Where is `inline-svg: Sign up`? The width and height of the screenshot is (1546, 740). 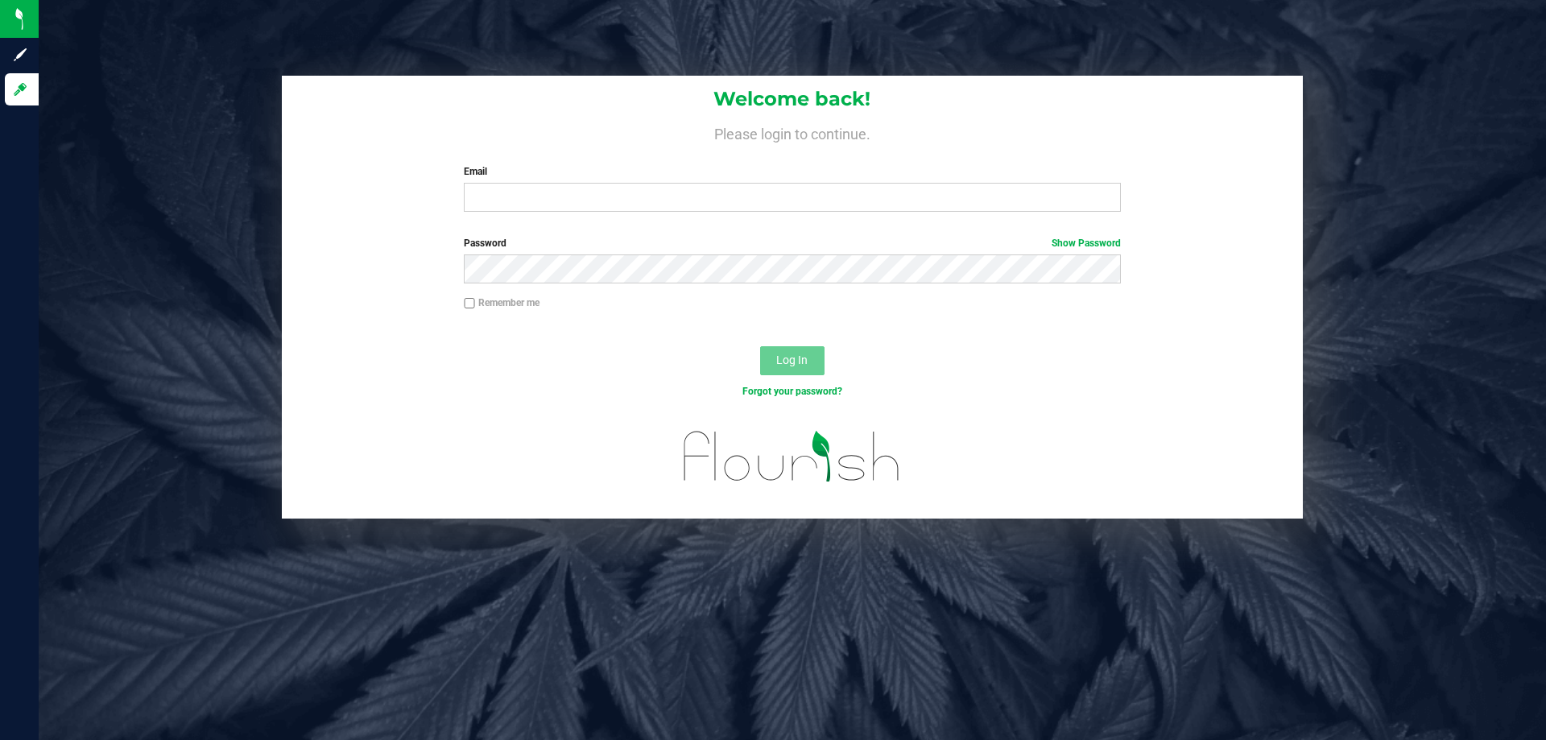
inline-svg: Sign up is located at coordinates (20, 55).